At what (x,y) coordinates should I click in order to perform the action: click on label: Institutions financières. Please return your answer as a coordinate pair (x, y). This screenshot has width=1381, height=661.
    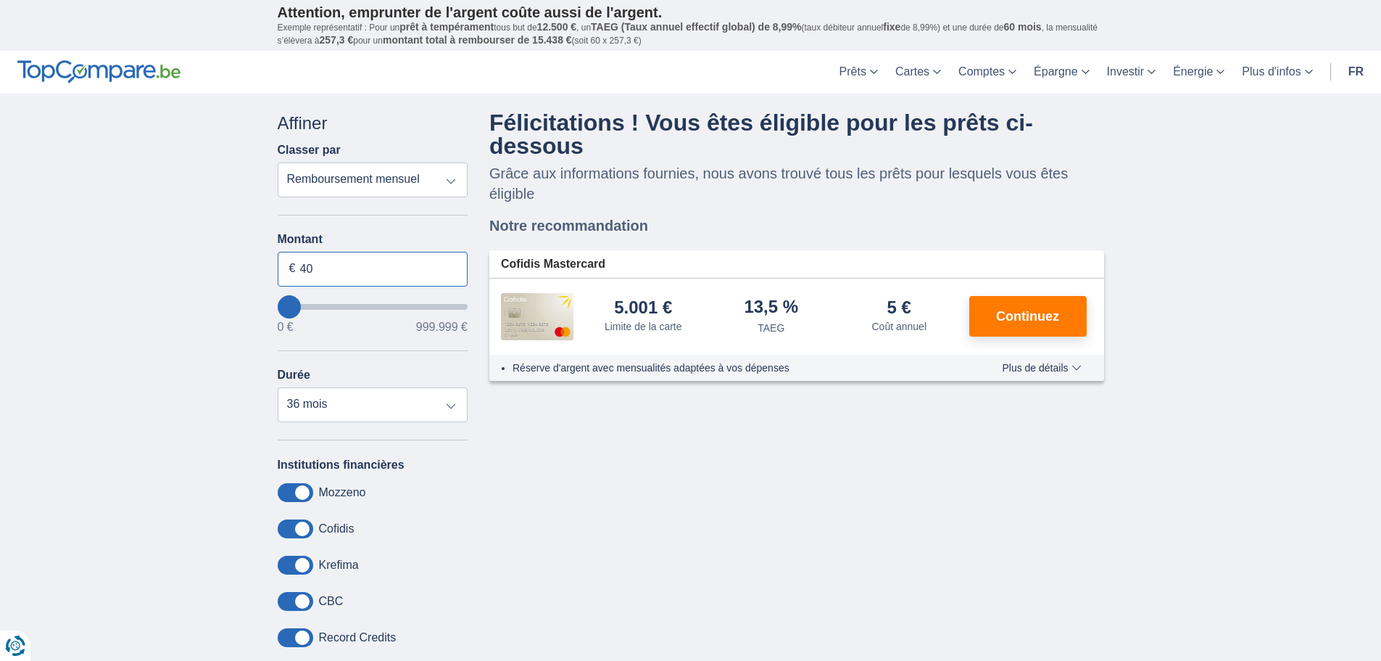
    Looking at the image, I should click on (341, 465).